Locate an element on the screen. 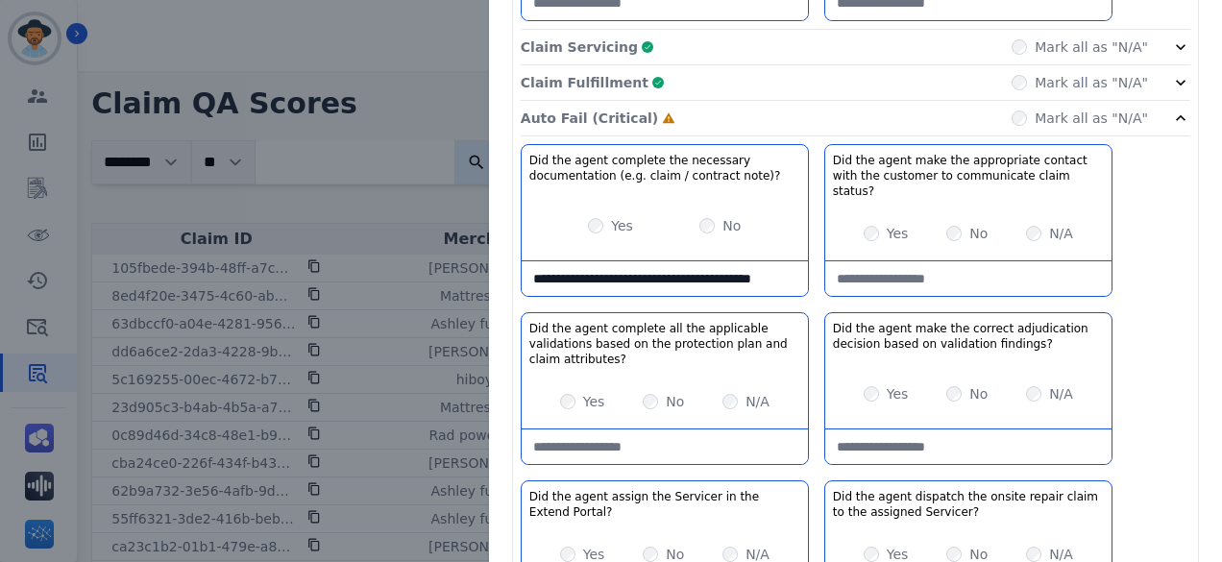 Image resolution: width=1222 pixels, height=562 pixels. p: Auto Fail (Critical) is located at coordinates (589, 118).